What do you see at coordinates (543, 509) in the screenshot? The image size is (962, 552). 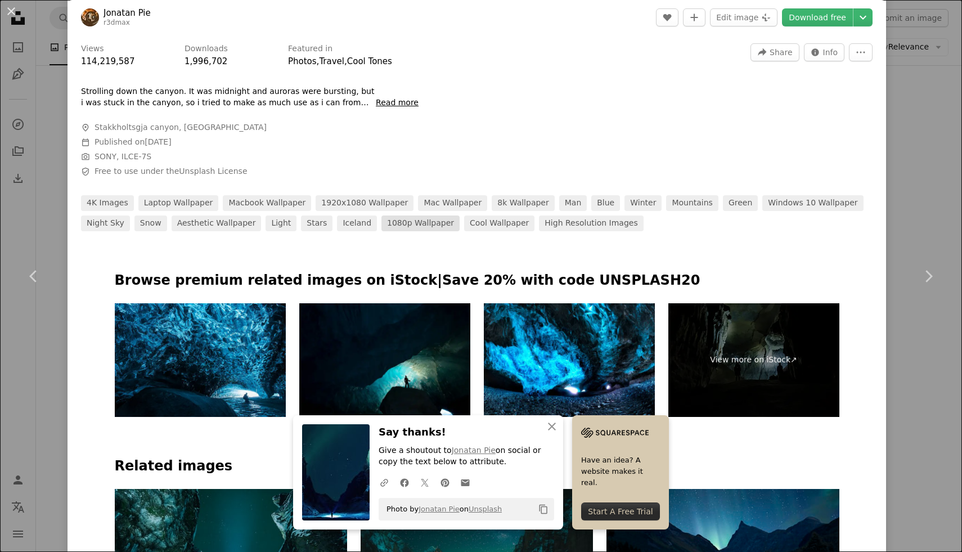 I see `button: Copy to clipboard` at bounding box center [543, 509].